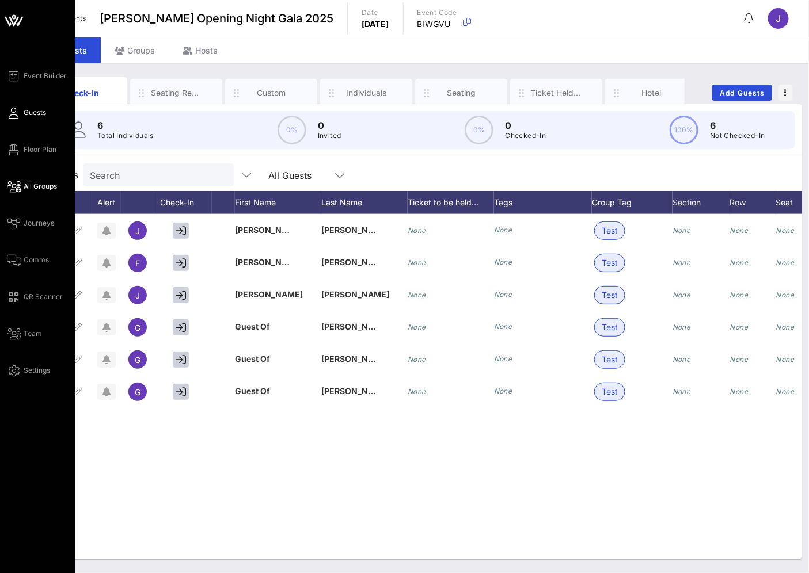  I want to click on span: G, so click(138, 327).